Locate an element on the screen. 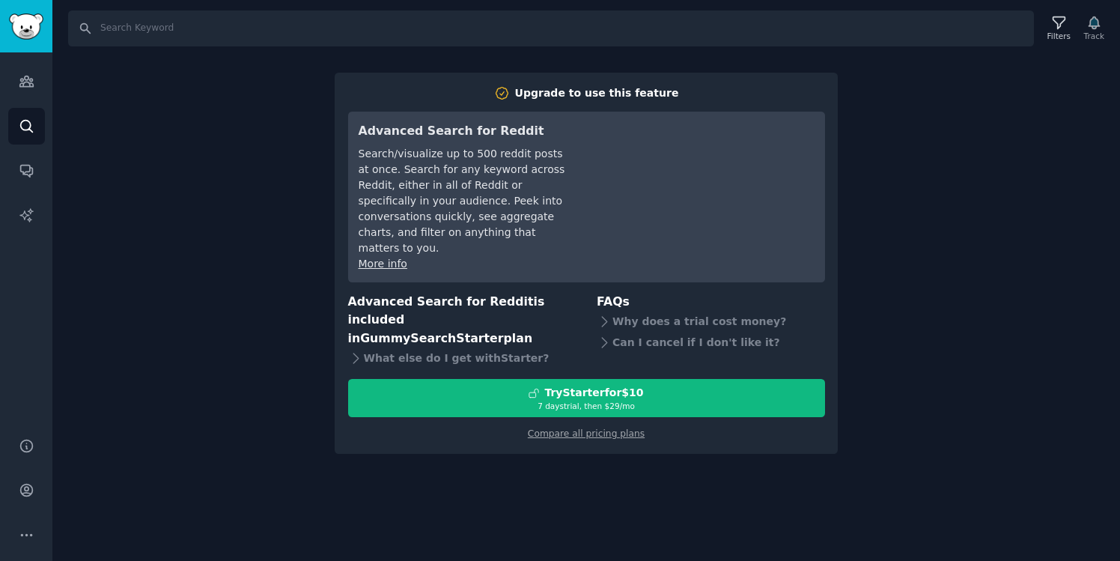 The image size is (1120, 561). input: Search Keyword is located at coordinates (551, 28).